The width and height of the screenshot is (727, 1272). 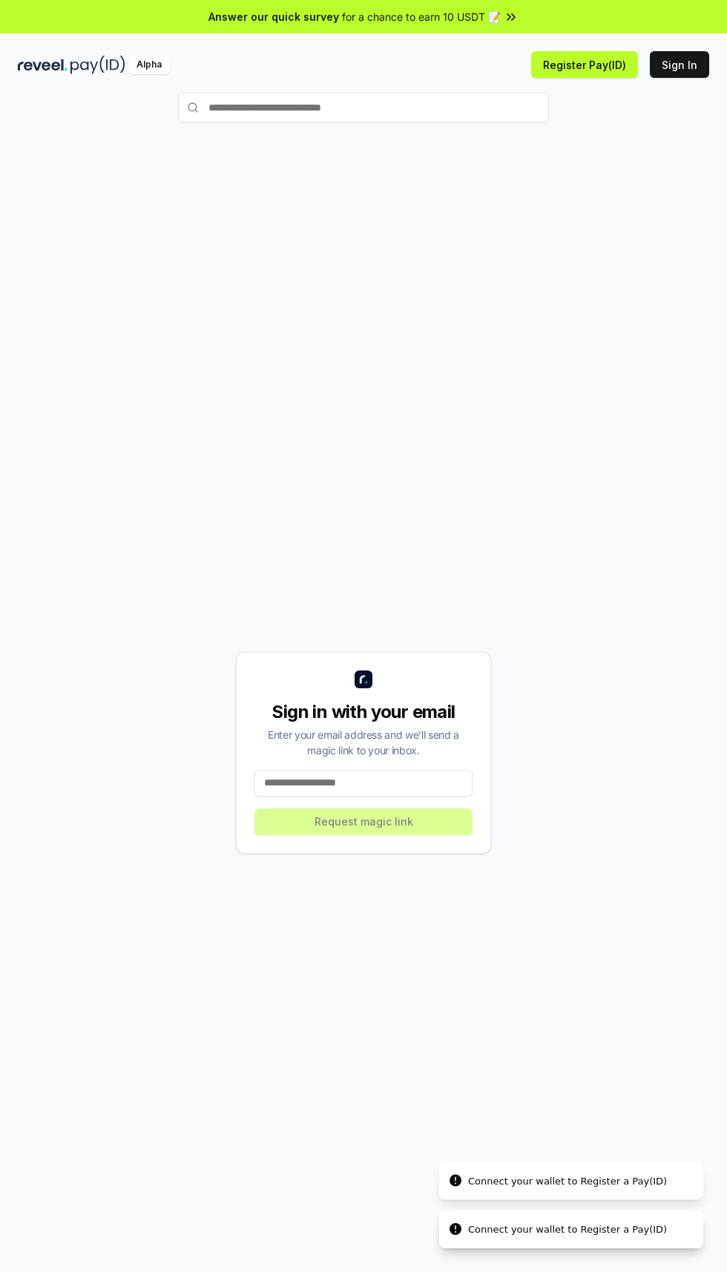 I want to click on button: Register Pay(ID), so click(x=585, y=65).